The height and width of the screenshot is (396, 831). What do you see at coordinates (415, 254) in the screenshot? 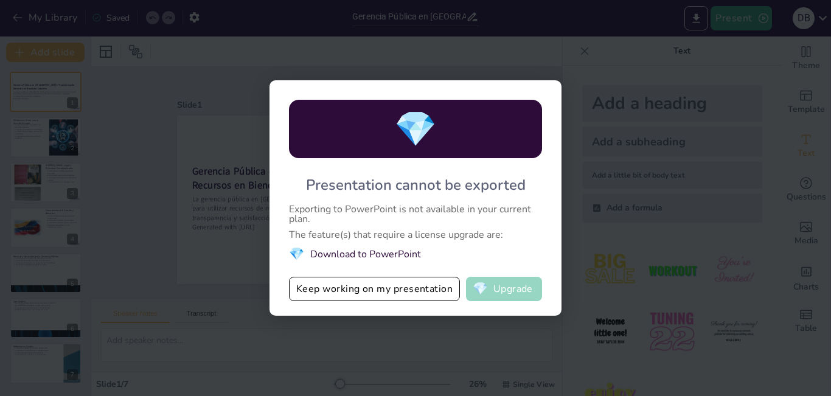
I see `li: Download to PowerPoint` at bounding box center [415, 254].